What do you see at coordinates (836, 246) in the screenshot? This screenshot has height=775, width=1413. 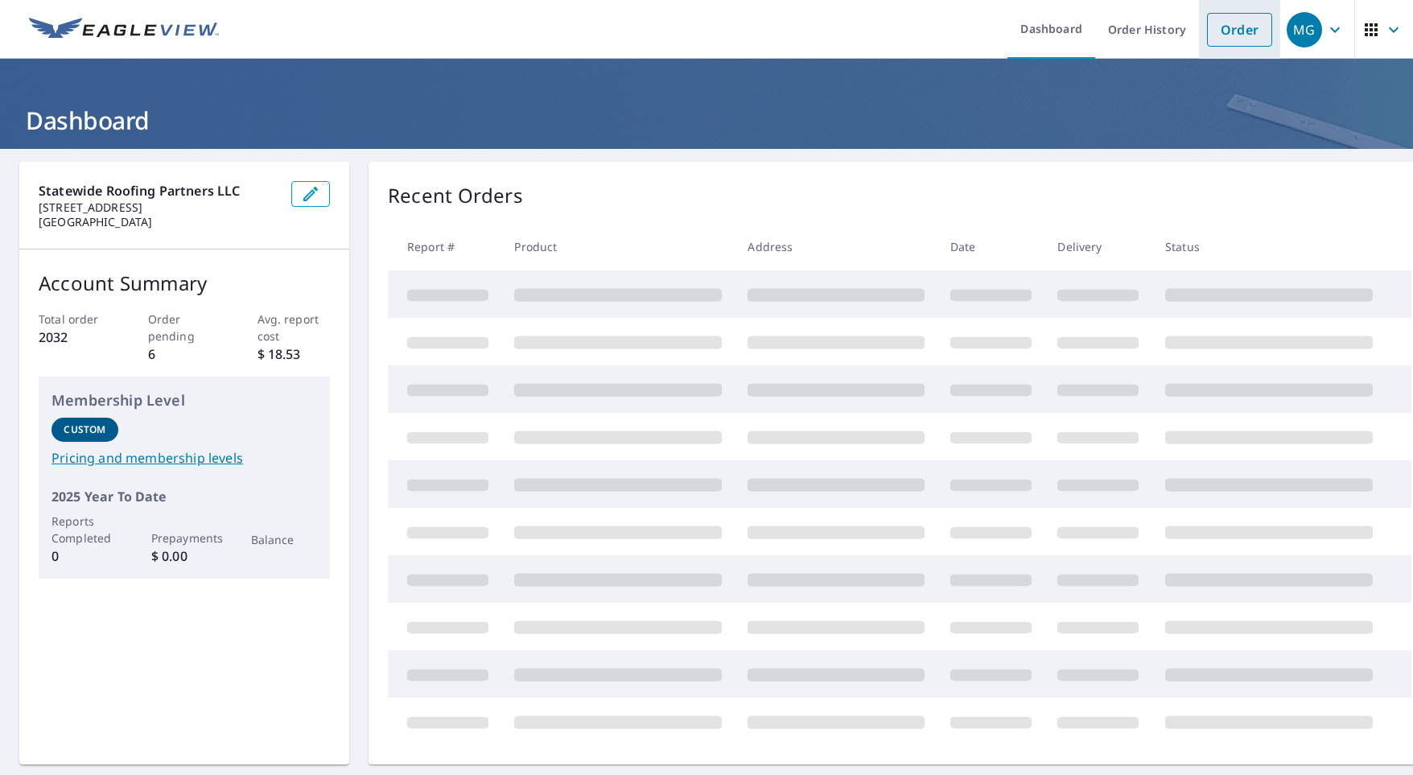 I see `th: Address` at bounding box center [836, 246].